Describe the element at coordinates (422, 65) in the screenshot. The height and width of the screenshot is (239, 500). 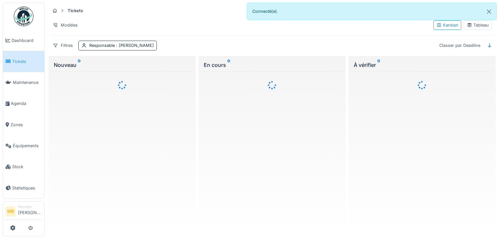
I see `div: À vérifier` at that location.